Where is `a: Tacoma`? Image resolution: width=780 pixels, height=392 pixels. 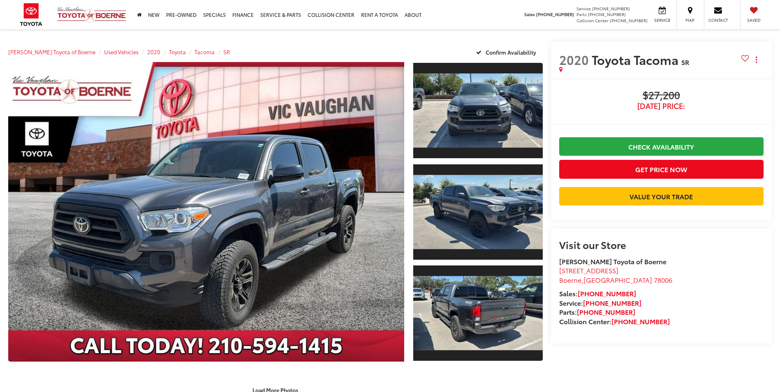
a: Tacoma is located at coordinates (204, 52).